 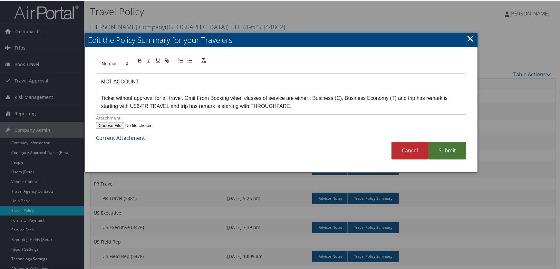 What do you see at coordinates (410, 150) in the screenshot?
I see `a: Cancel` at bounding box center [410, 150].